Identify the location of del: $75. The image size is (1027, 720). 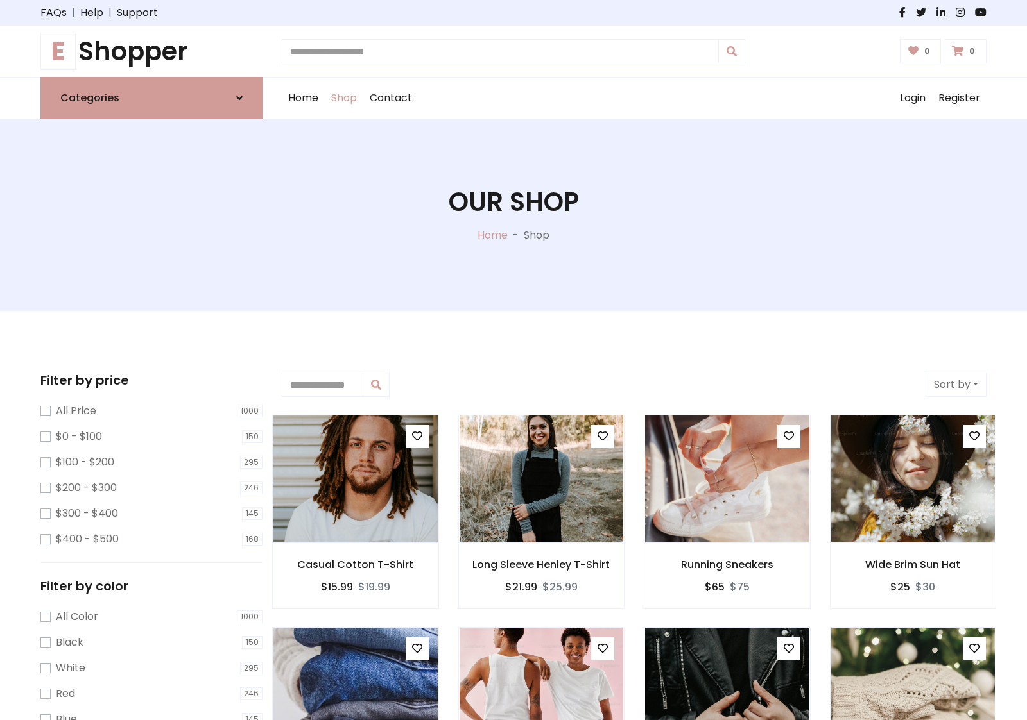
(739, 587).